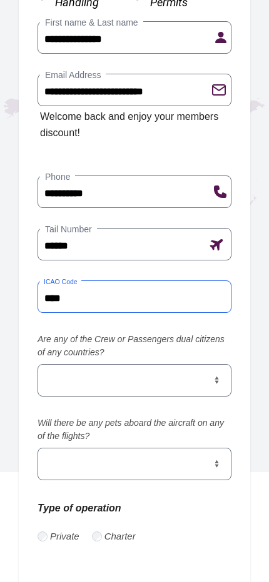  Describe the element at coordinates (72, 75) in the screenshot. I see `label: Email Address` at that location.